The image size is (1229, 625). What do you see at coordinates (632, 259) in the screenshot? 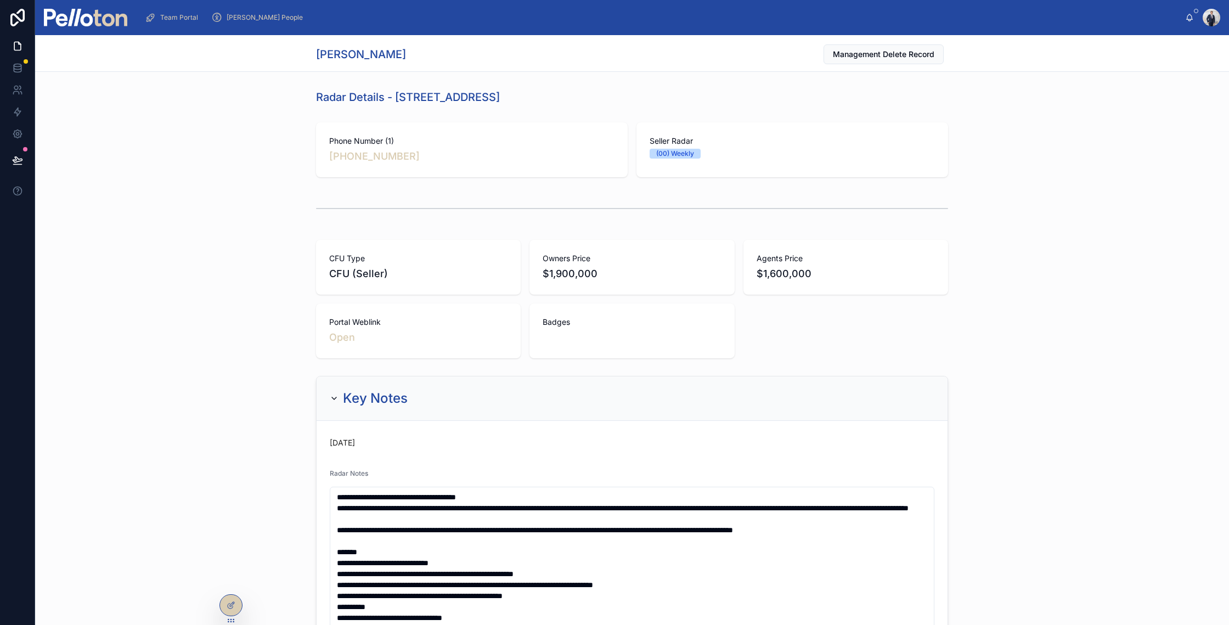
I see `span: Owners Price` at bounding box center [632, 259].